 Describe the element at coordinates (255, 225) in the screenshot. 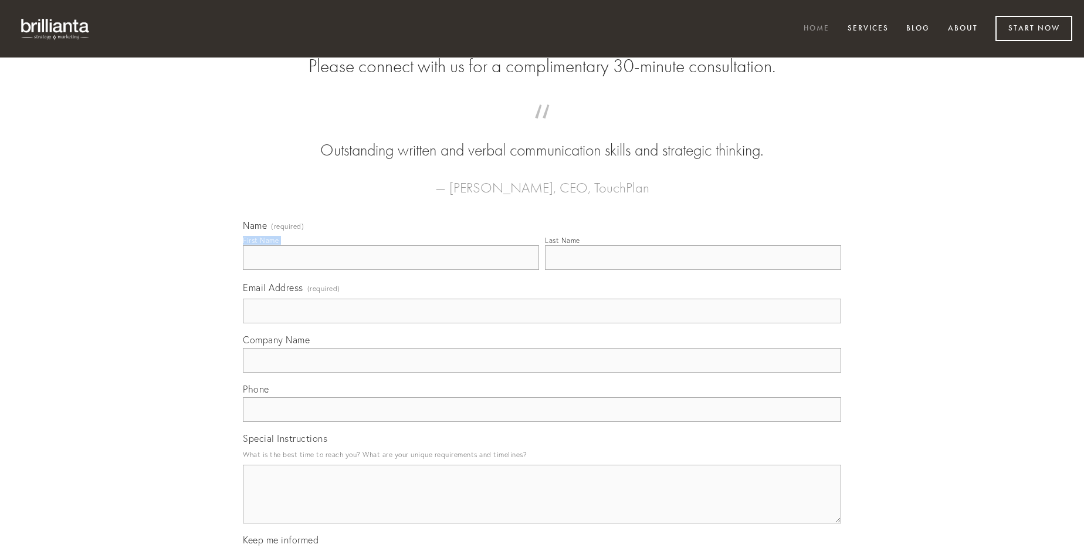

I see `span: Name` at that location.